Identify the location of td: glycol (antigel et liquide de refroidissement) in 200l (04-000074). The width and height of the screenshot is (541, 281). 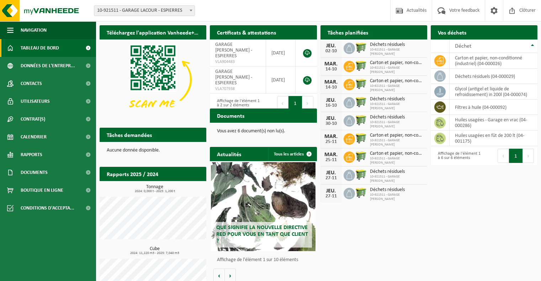
(493, 92).